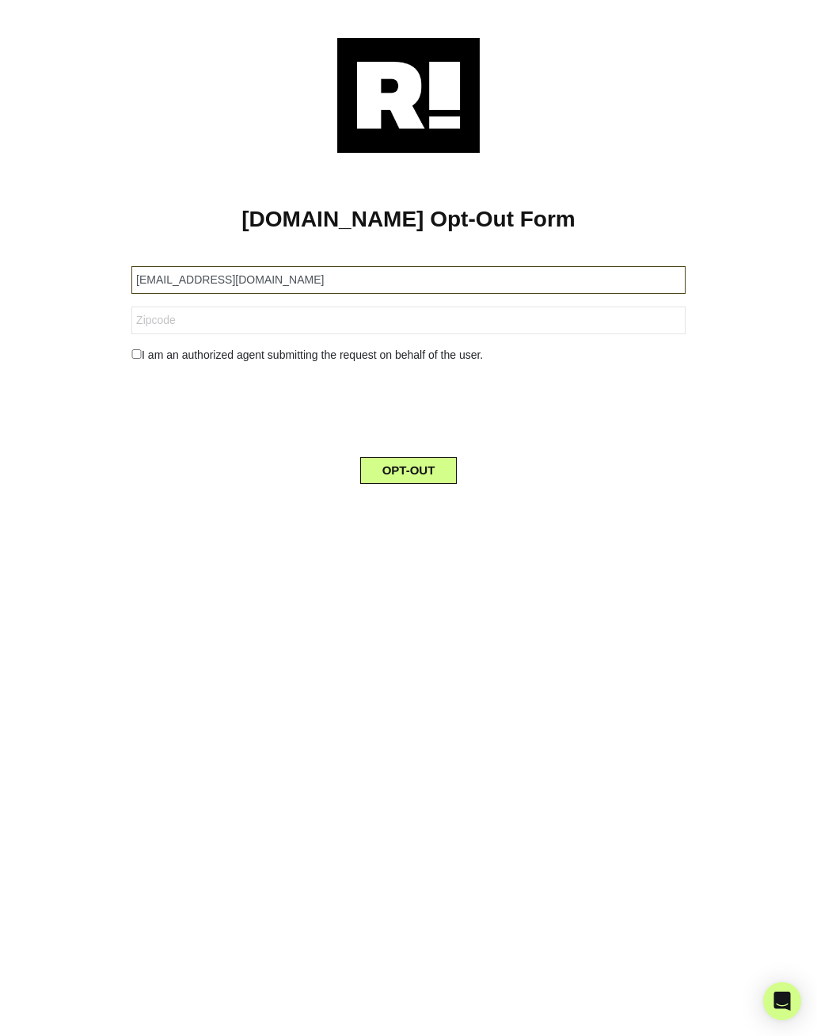 Image resolution: width=817 pixels, height=1036 pixels. I want to click on input: Zipcode, so click(409, 320).